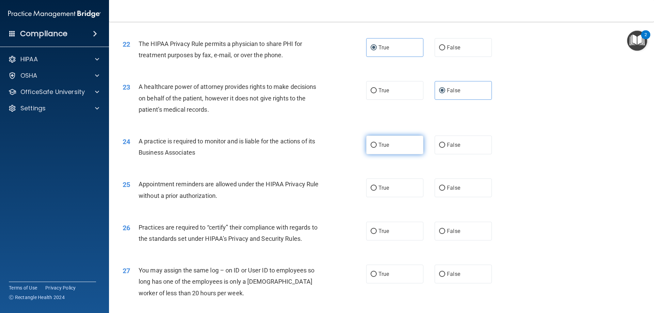 Image resolution: width=654 pixels, height=313 pixels. What do you see at coordinates (126, 87) in the screenshot?
I see `span: 23` at bounding box center [126, 87].